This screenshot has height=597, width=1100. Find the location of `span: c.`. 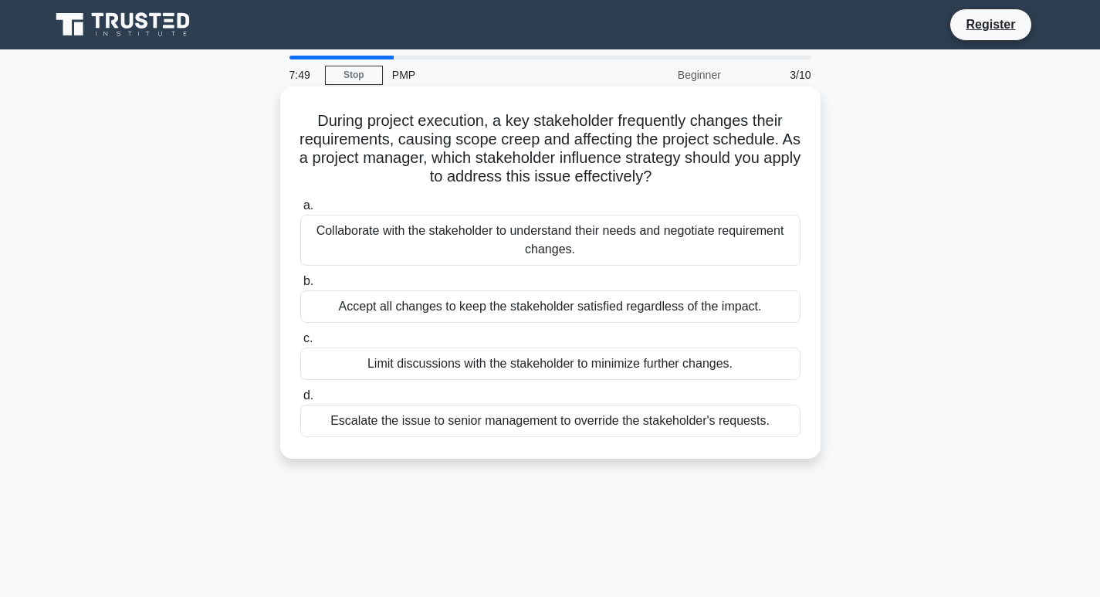

span: c. is located at coordinates (308, 337).